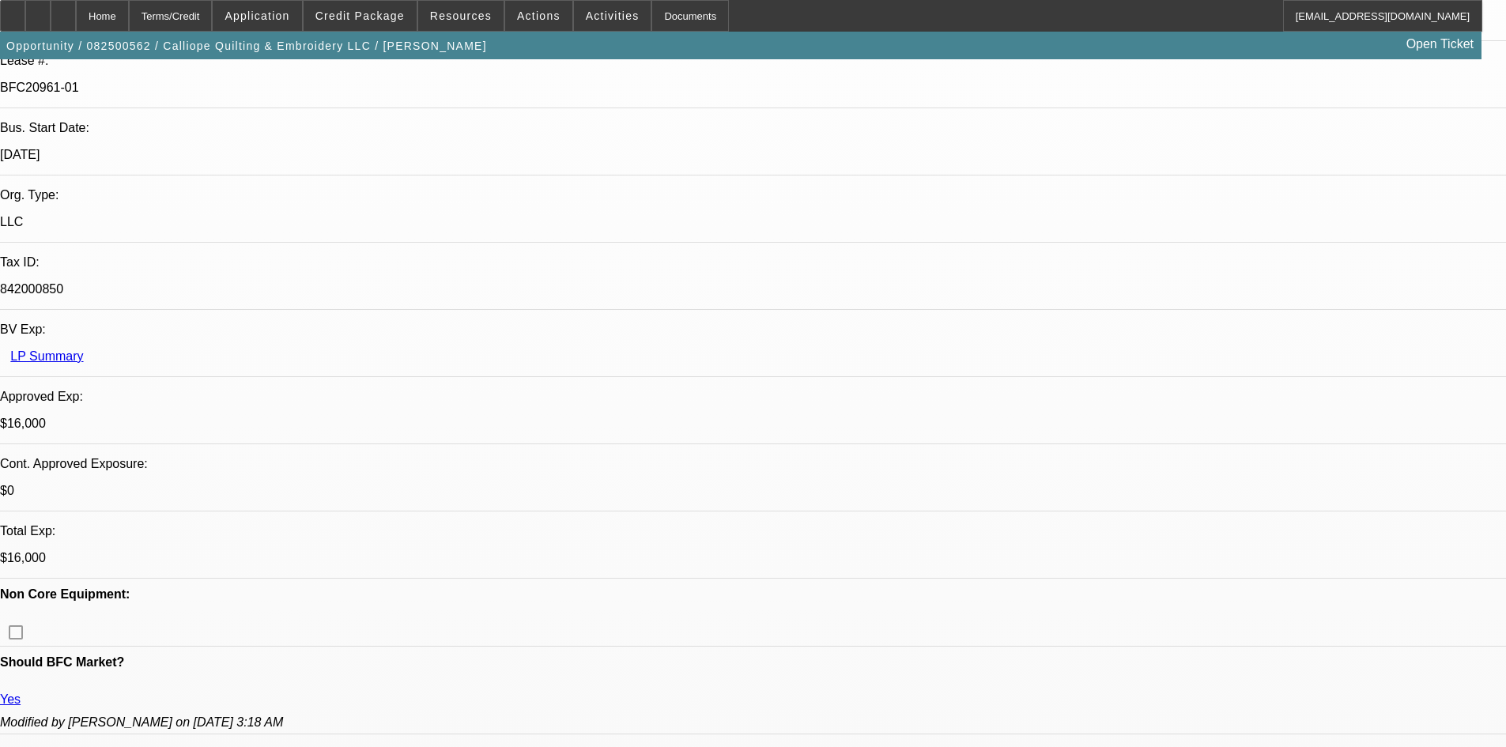 The height and width of the screenshot is (747, 1506). I want to click on button: Activities, so click(613, 16).